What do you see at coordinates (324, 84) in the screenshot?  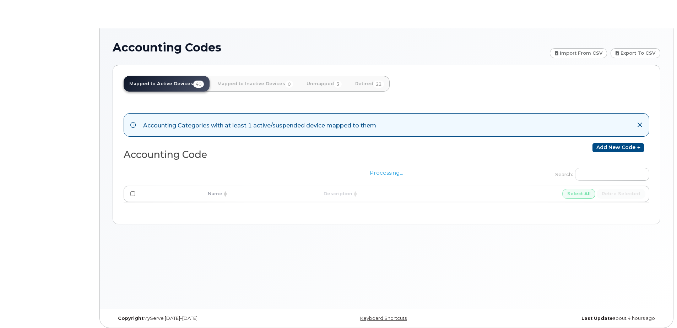 I see `a: Unmapped` at bounding box center [324, 84].